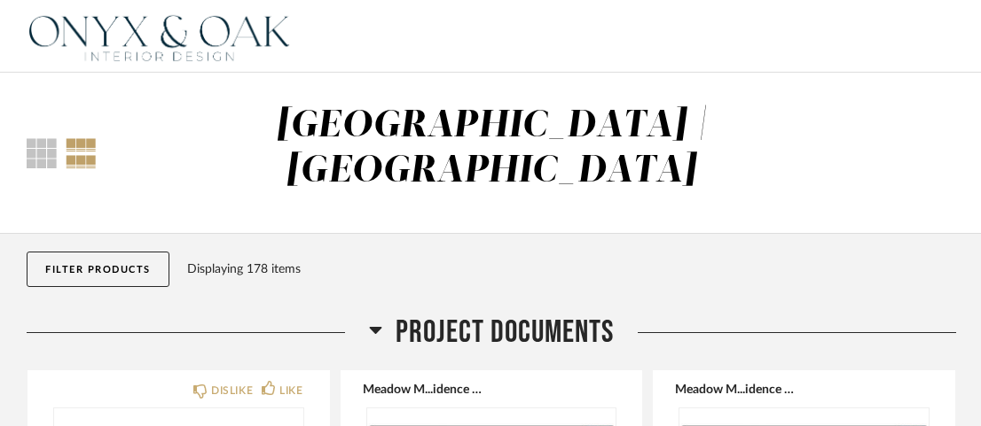 The height and width of the screenshot is (426, 981). What do you see at coordinates (737, 389) in the screenshot?
I see `button: Meadow M...idence 2.pdf` at bounding box center [737, 389].